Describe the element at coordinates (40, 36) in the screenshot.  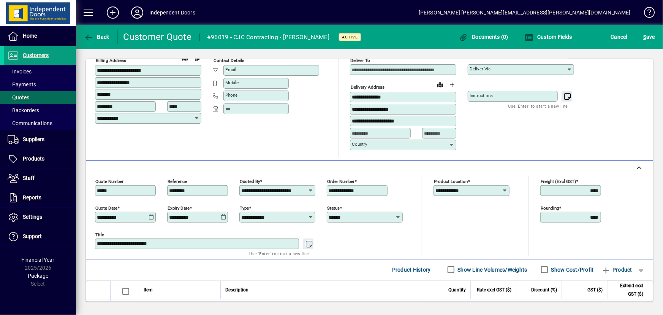
I see `a: Home` at that location.